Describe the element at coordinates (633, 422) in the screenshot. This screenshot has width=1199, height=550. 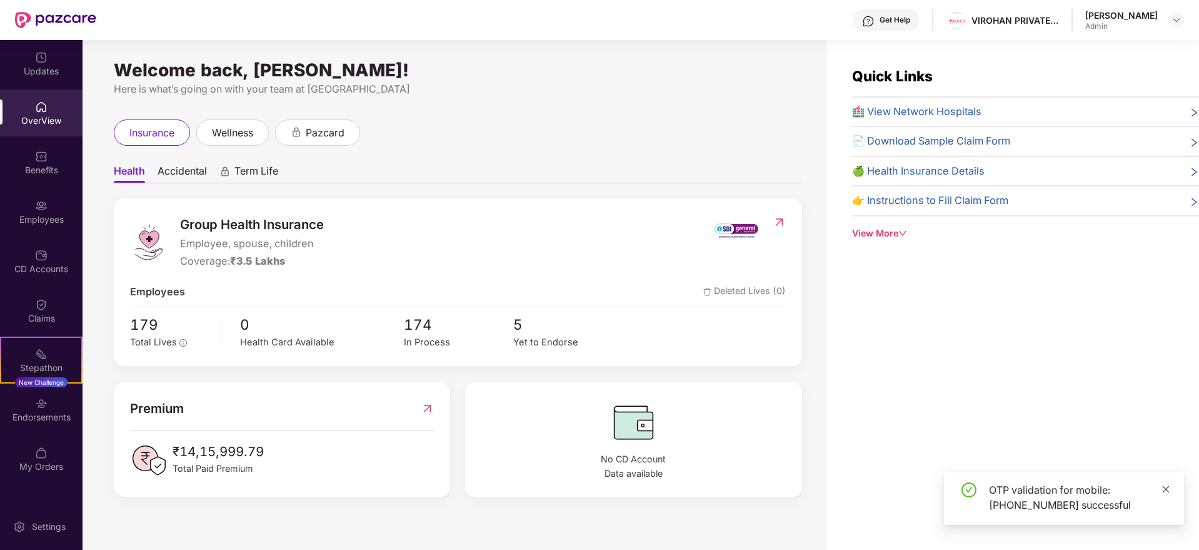
I see `img: CDBalanceIcon` at that location.